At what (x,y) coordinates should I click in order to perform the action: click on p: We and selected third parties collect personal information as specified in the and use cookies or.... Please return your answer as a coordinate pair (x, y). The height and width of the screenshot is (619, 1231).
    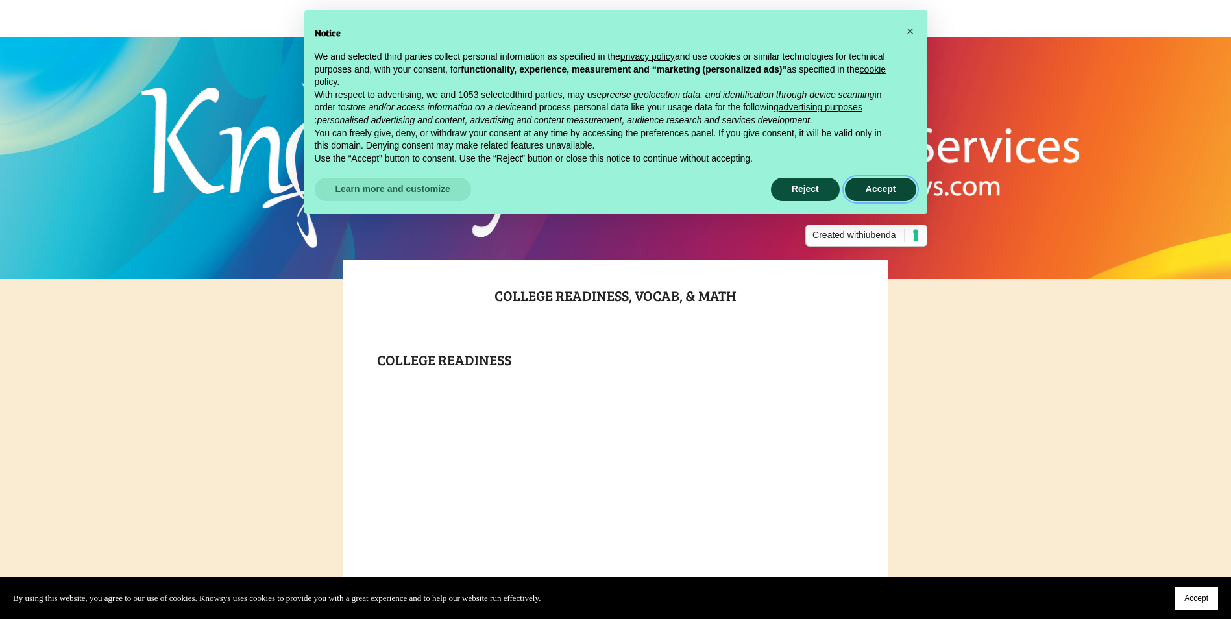
    Looking at the image, I should click on (606, 69).